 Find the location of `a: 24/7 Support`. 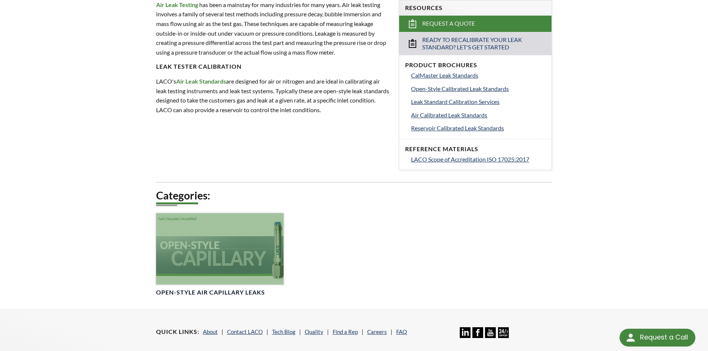

a: 24/7 Support is located at coordinates (503, 336).